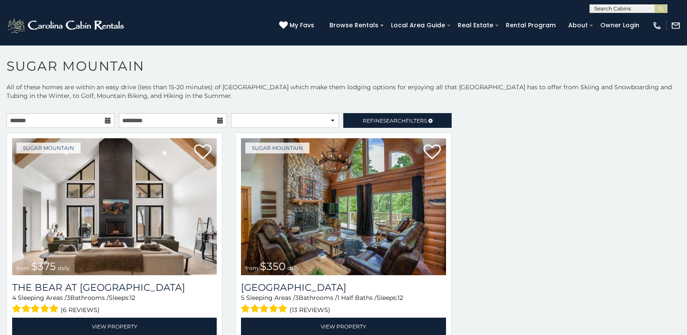 The width and height of the screenshot is (687, 335). What do you see at coordinates (357, 298) in the screenshot?
I see `span: 1 Half Baths /` at bounding box center [357, 298].